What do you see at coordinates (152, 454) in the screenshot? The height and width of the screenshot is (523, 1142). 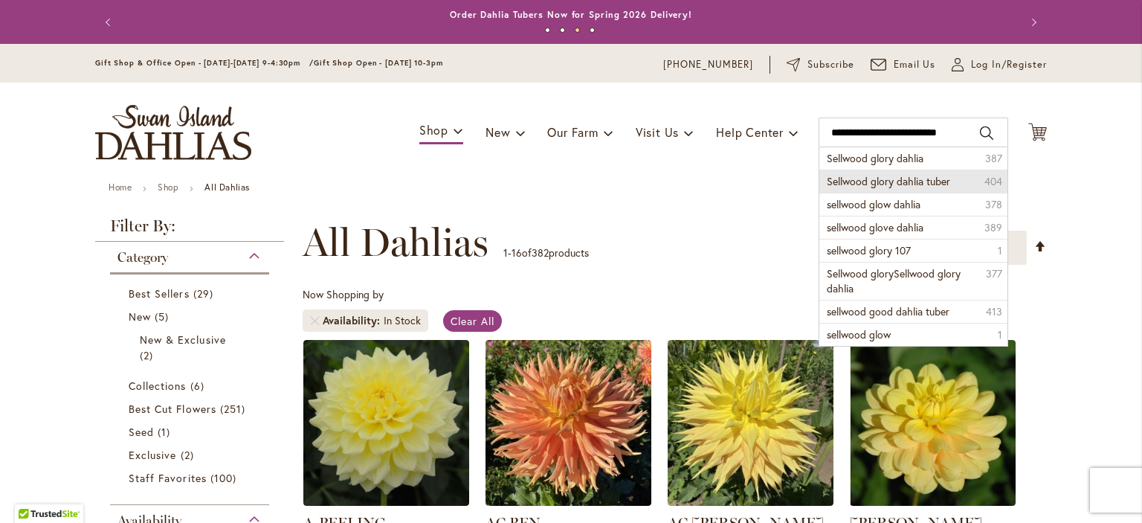 I see `span: Exclusive` at bounding box center [152, 454].